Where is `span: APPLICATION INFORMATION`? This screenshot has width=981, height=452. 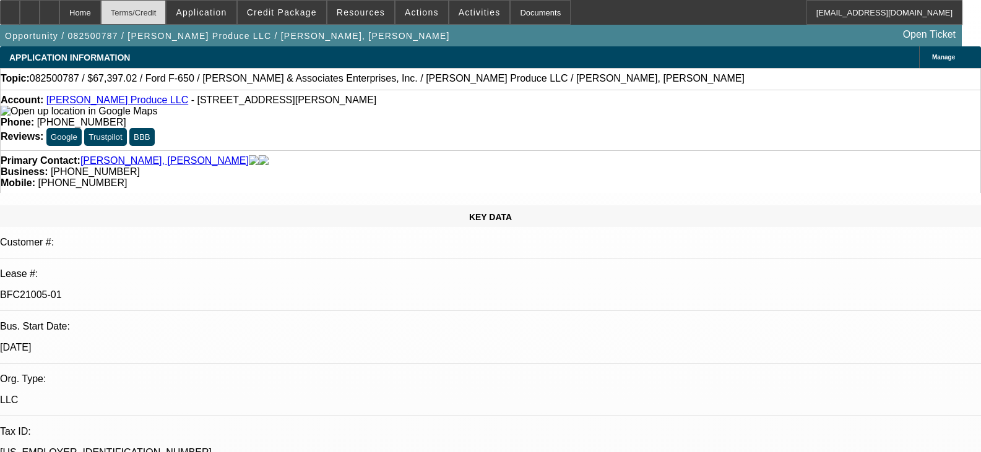 span: APPLICATION INFORMATION is located at coordinates (69, 58).